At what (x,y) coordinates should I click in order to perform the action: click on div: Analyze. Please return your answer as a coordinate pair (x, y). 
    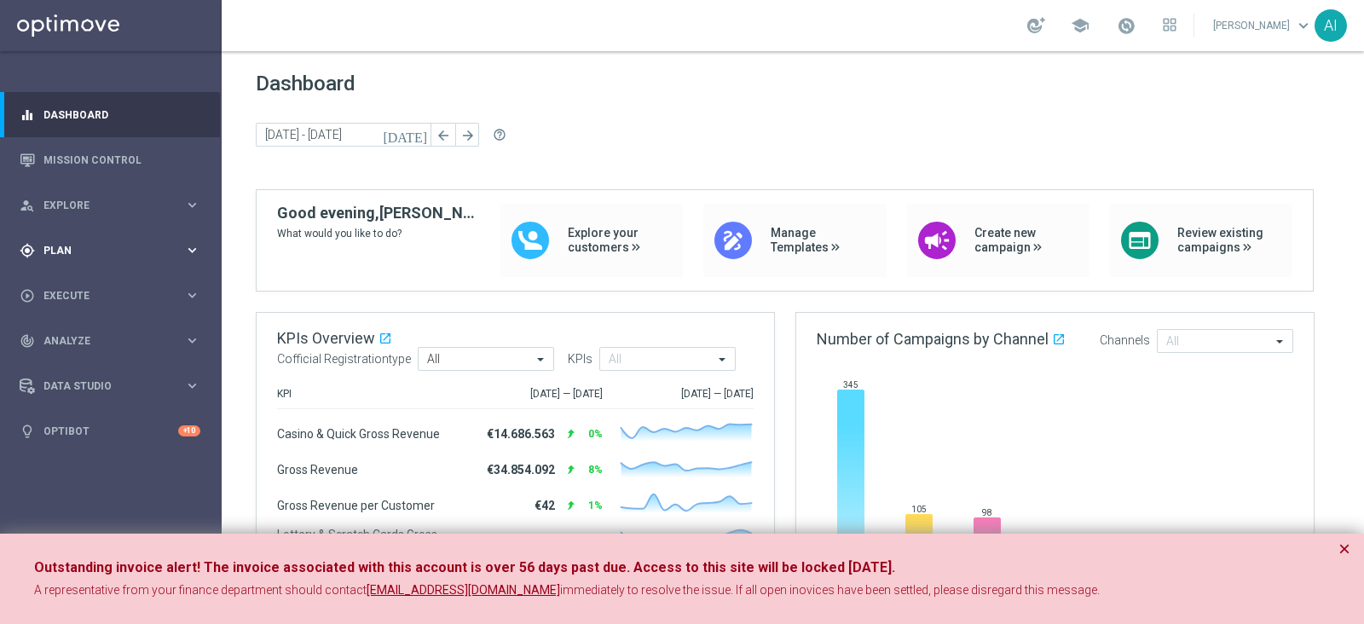
    Looking at the image, I should click on (101, 341).